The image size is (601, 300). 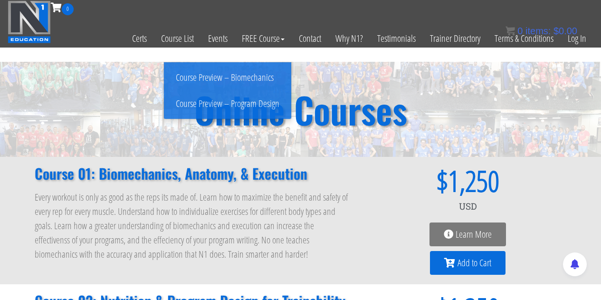 What do you see at coordinates (227, 77) in the screenshot?
I see `a: Course Preview – Biomechanics` at bounding box center [227, 77].